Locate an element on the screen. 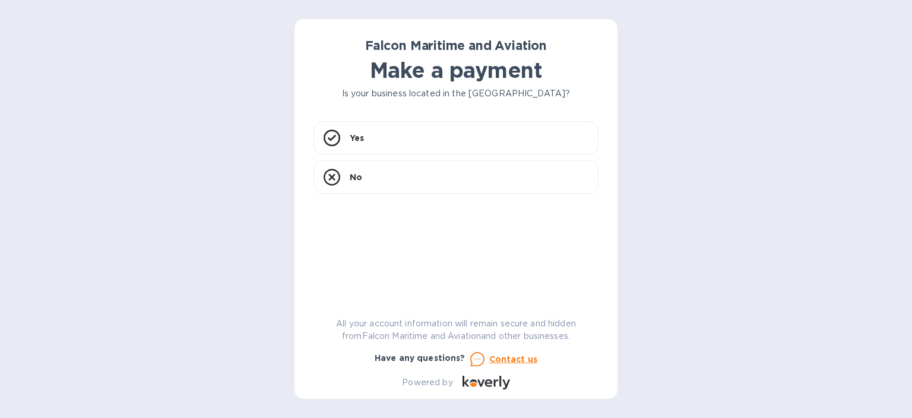  p: Powered by is located at coordinates (427, 382).